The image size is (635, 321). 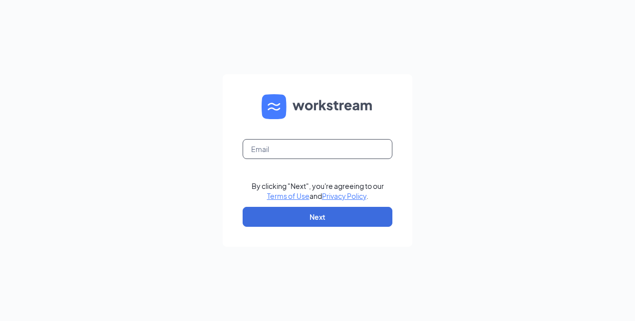 I want to click on a: Privacy Policy, so click(x=344, y=196).